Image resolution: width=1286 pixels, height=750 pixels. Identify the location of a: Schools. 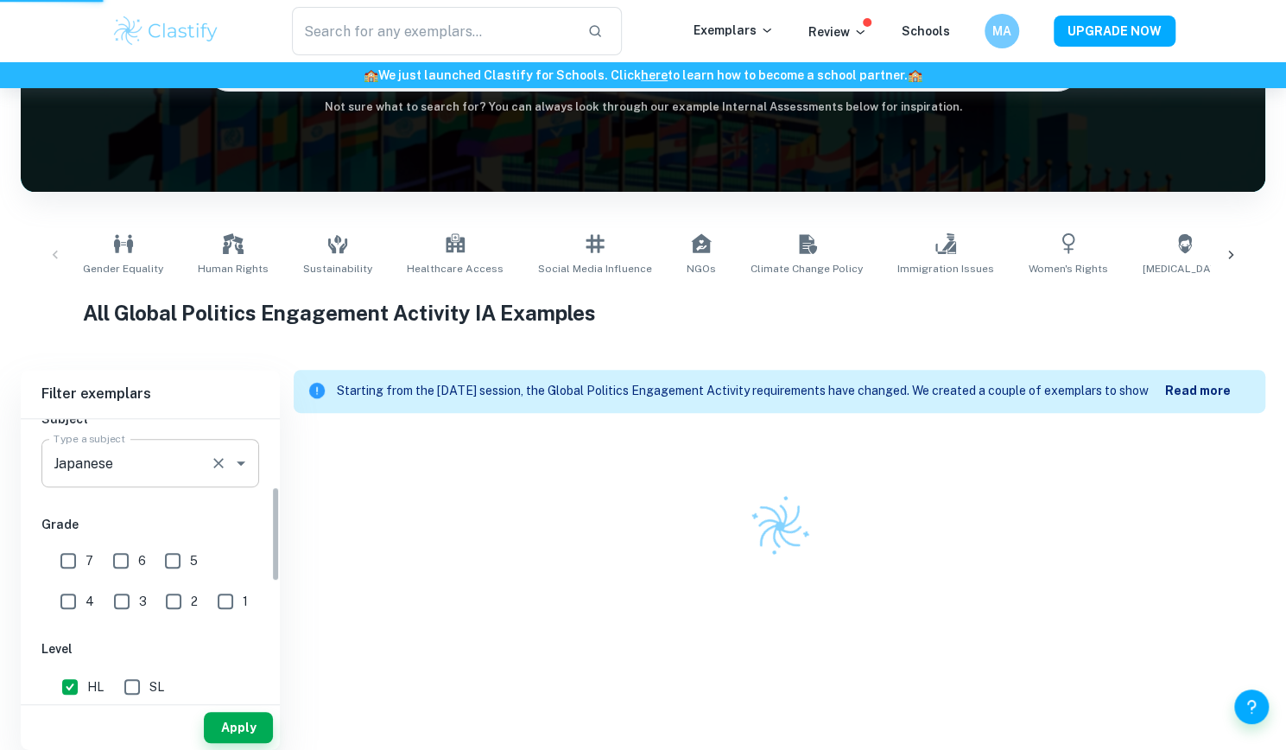
(926, 31).